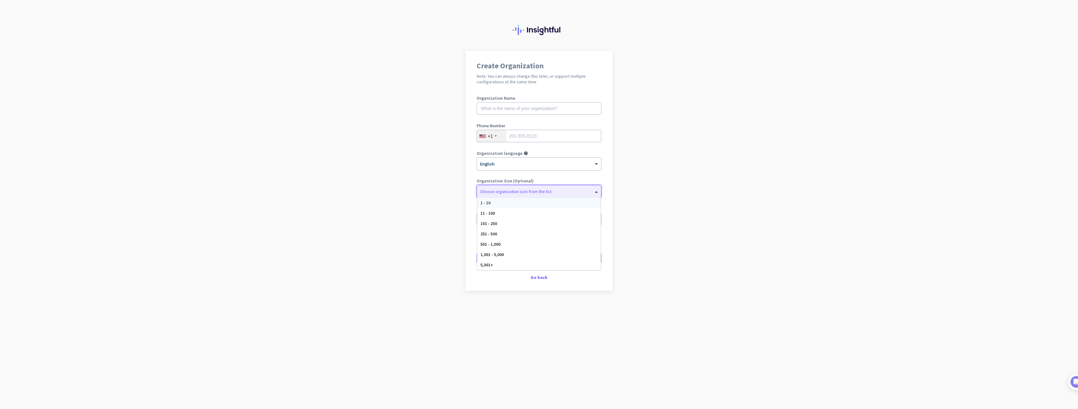 The image size is (1078, 409). What do you see at coordinates (539, 181) in the screenshot?
I see `label: Organization Size (Optional)` at bounding box center [539, 181].